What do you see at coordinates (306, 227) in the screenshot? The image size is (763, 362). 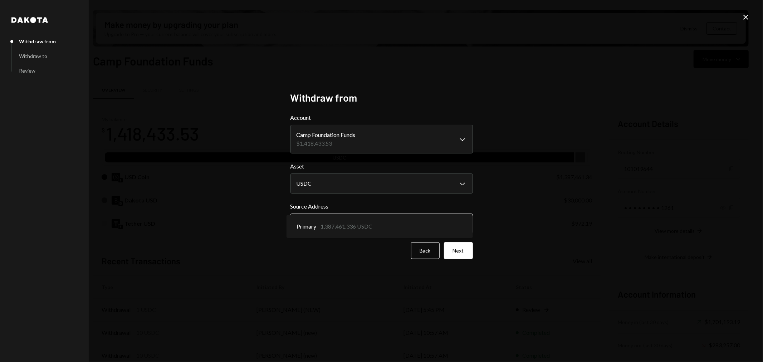 I see `span: Primary` at bounding box center [306, 227].